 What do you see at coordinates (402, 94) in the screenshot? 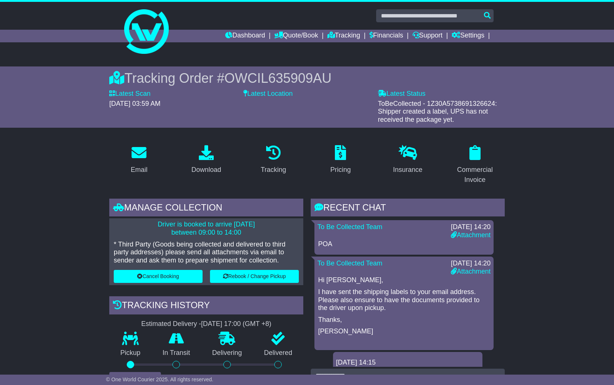
I see `label: Latest Status` at bounding box center [402, 94].